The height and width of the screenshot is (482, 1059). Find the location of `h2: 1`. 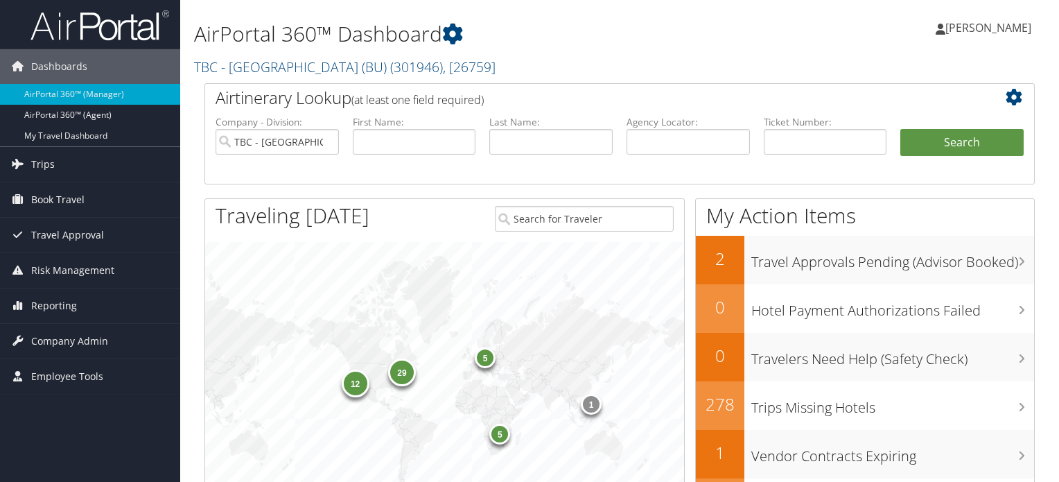

h2: 1 is located at coordinates (720, 453).